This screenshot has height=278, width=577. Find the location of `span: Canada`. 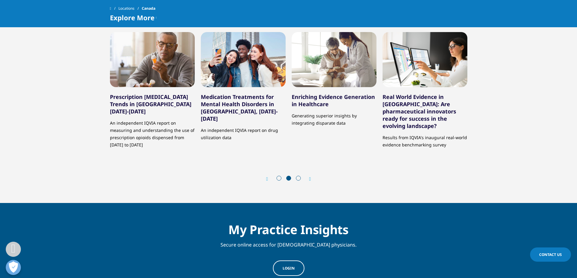

span: Canada is located at coordinates (148, 8).